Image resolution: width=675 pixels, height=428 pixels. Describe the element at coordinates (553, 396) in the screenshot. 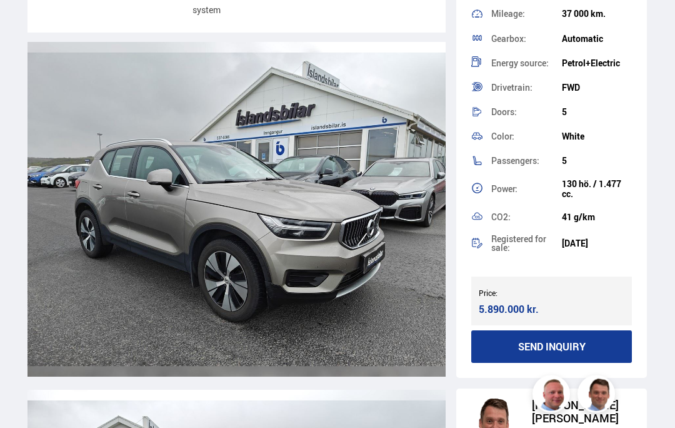

I see `img: siFngHWaQ9KaOqBr.png` at that location.